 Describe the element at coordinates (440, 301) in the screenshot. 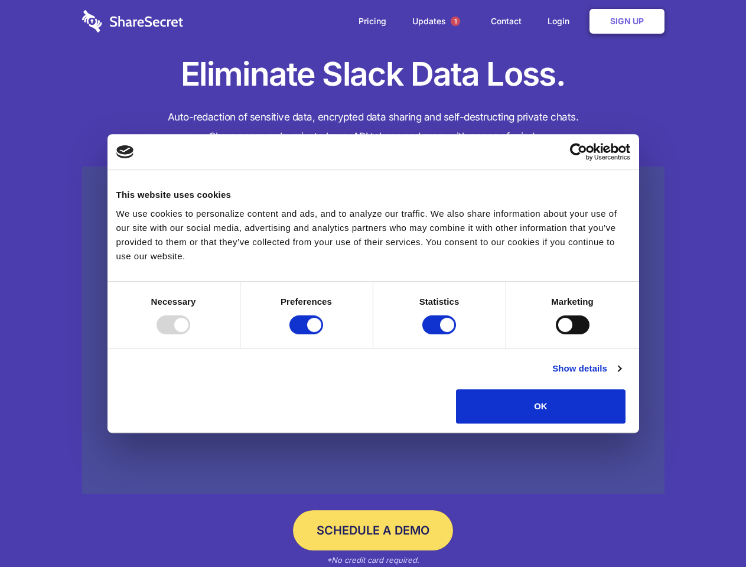

I see `strong: Statistics` at that location.